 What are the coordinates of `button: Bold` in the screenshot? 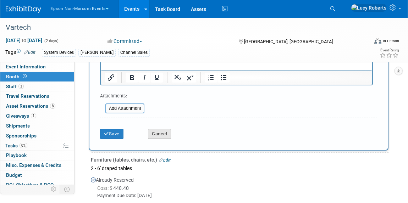 It's located at (132, 78).